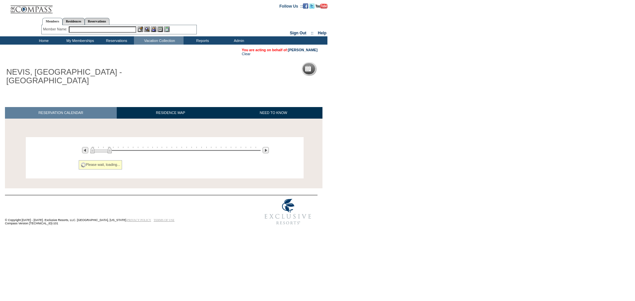 The width and height of the screenshot is (635, 301). I want to click on a: Become our fan on Facebook, so click(306, 6).